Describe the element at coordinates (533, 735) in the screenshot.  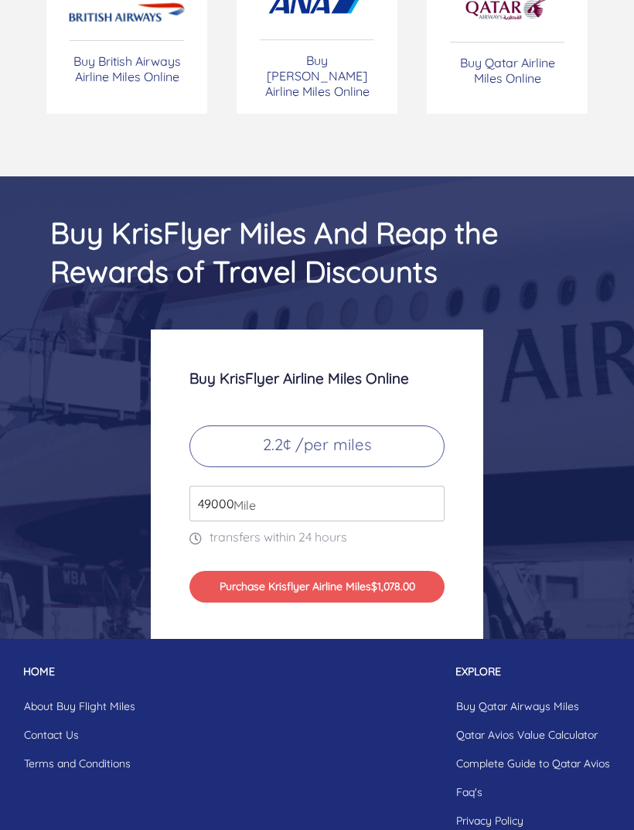
I see `a: Qatar Avios Value Calculator` at that location.